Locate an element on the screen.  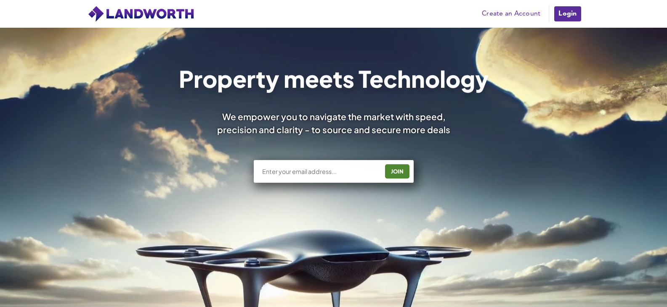
h1: Property meets Technology is located at coordinates (333, 79).